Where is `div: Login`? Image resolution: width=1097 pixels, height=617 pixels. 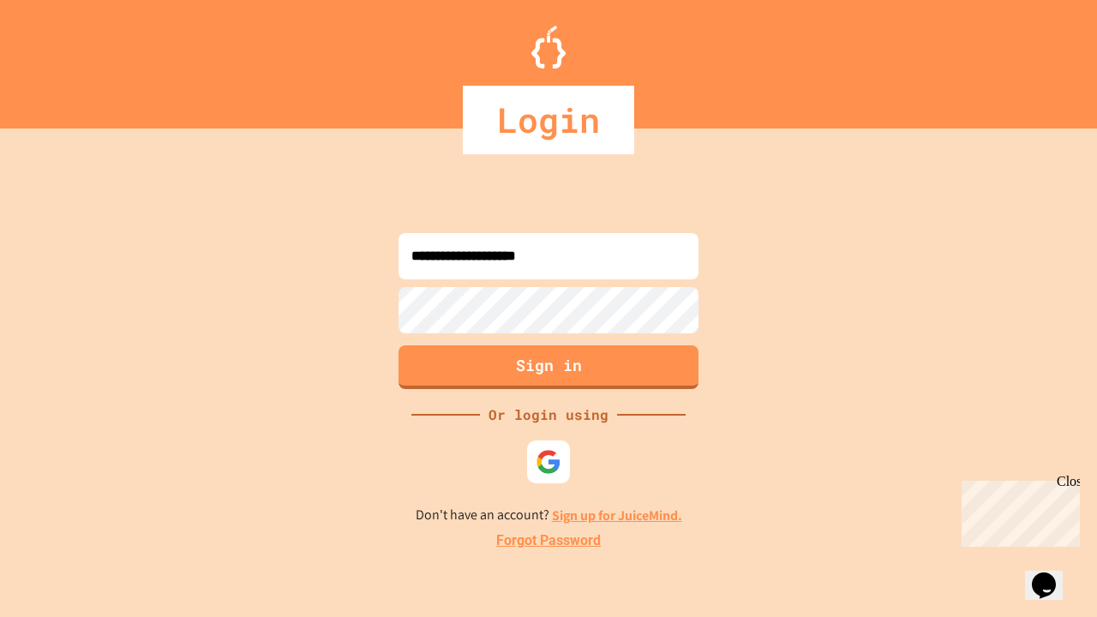
div: Login is located at coordinates (549, 120).